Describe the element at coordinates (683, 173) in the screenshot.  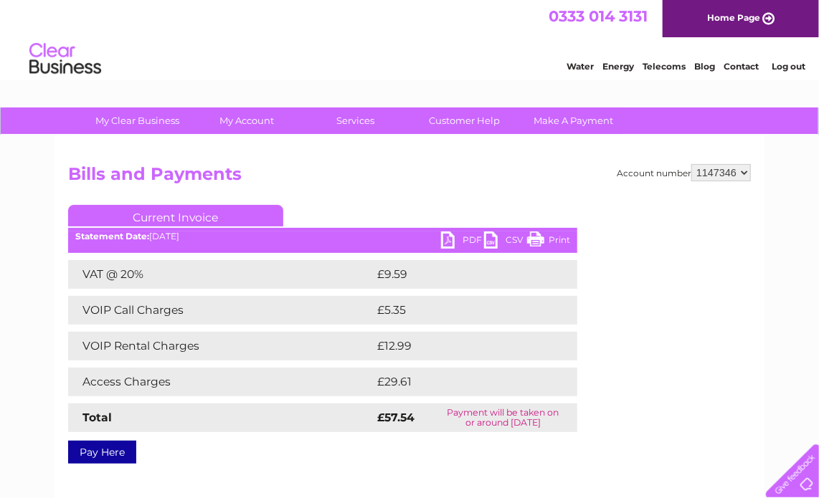
I see `div: Account number` at that location.